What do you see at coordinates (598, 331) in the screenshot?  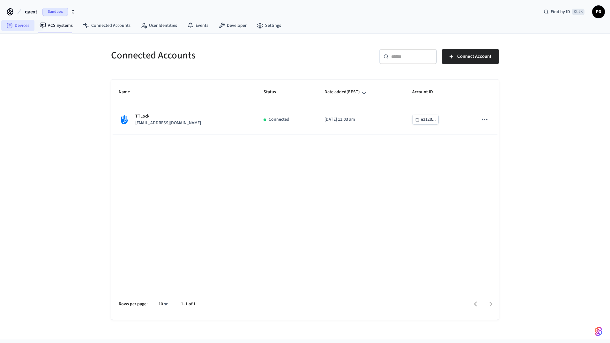 I see `img: SeamLogoGradient.69752ec5.svg` at bounding box center [598, 331].